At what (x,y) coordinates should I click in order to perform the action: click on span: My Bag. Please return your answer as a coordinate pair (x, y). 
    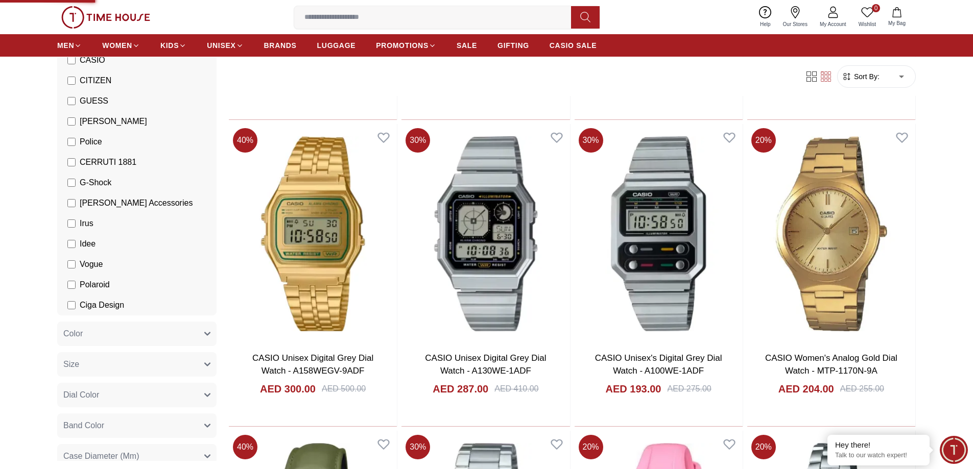
    Looking at the image, I should click on (897, 23).